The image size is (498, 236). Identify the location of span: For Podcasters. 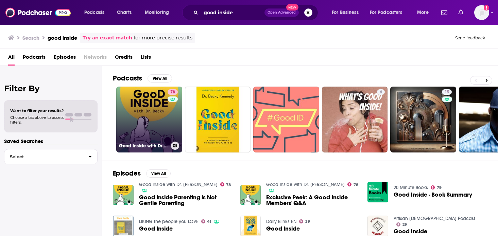
(386, 13).